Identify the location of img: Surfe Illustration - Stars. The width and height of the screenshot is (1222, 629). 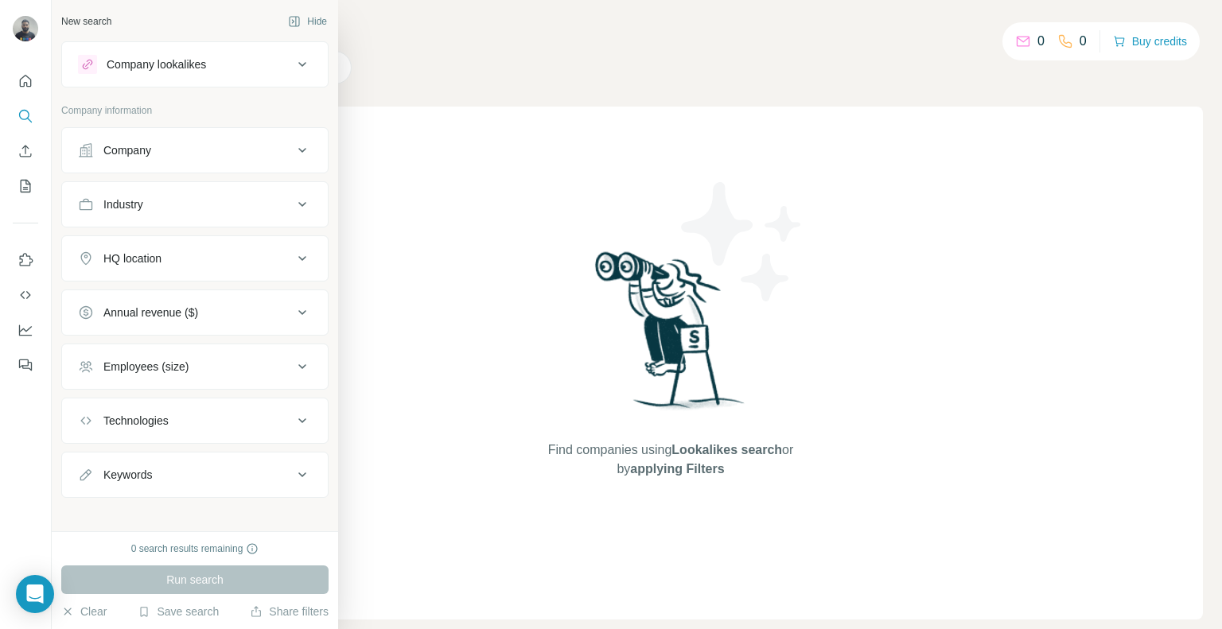
(742, 242).